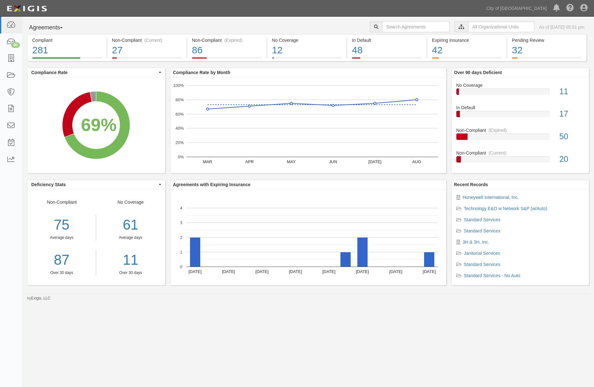 This screenshot has height=387, width=594. Describe the element at coordinates (476, 242) in the screenshot. I see `a: 3H & 3H, Inc.` at that location.